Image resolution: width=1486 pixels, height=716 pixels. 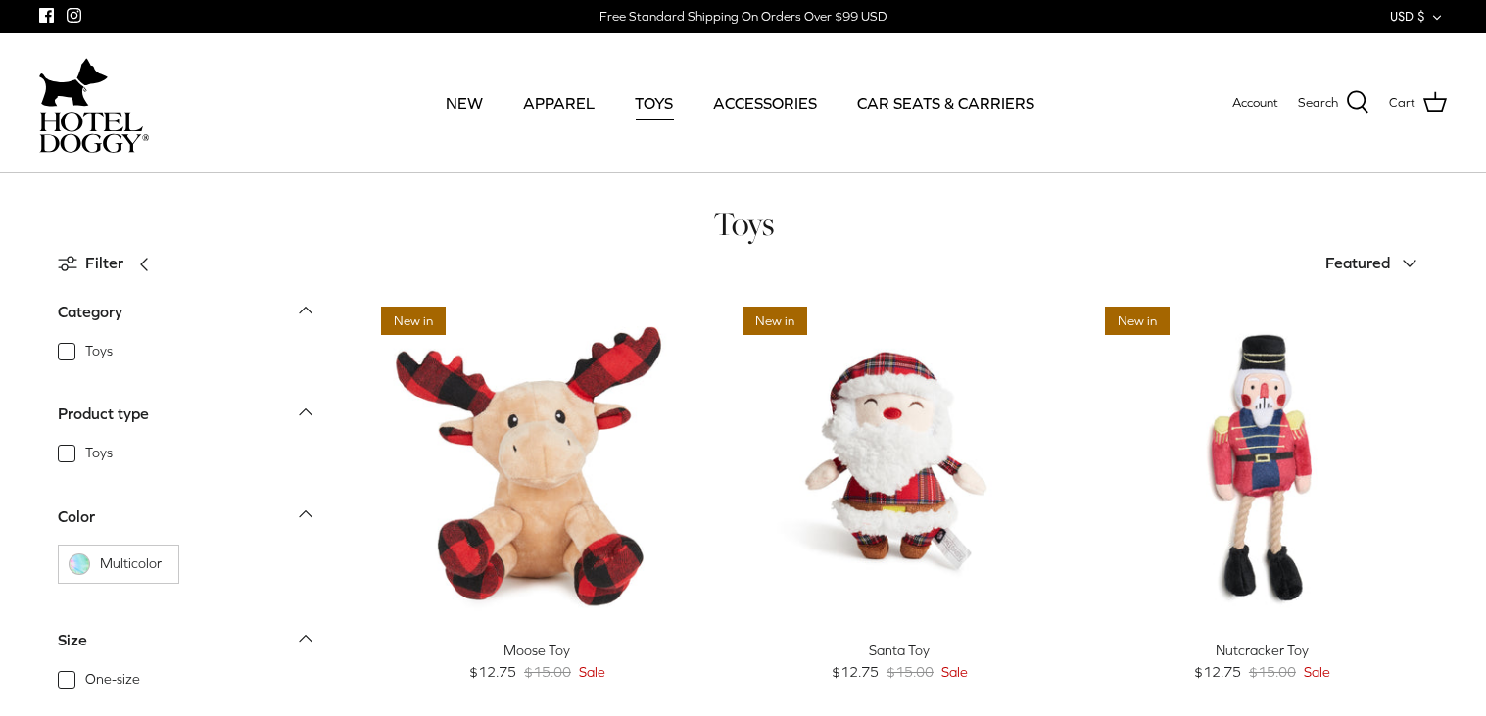 I want to click on div: Product type, so click(x=103, y=414).